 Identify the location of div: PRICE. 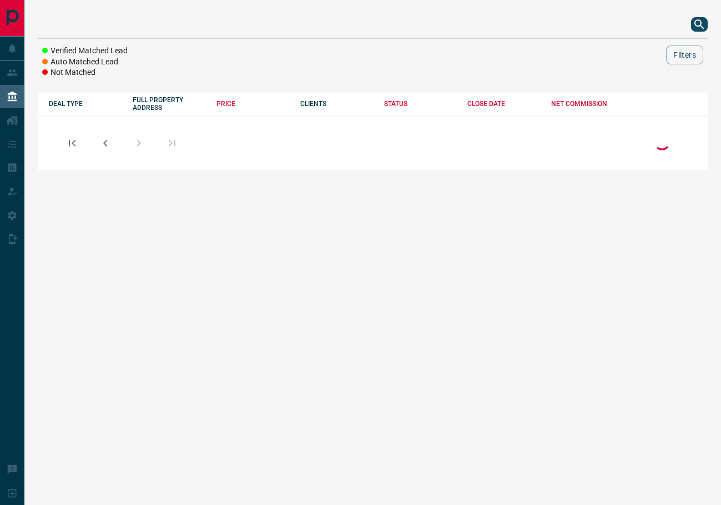
(253, 104).